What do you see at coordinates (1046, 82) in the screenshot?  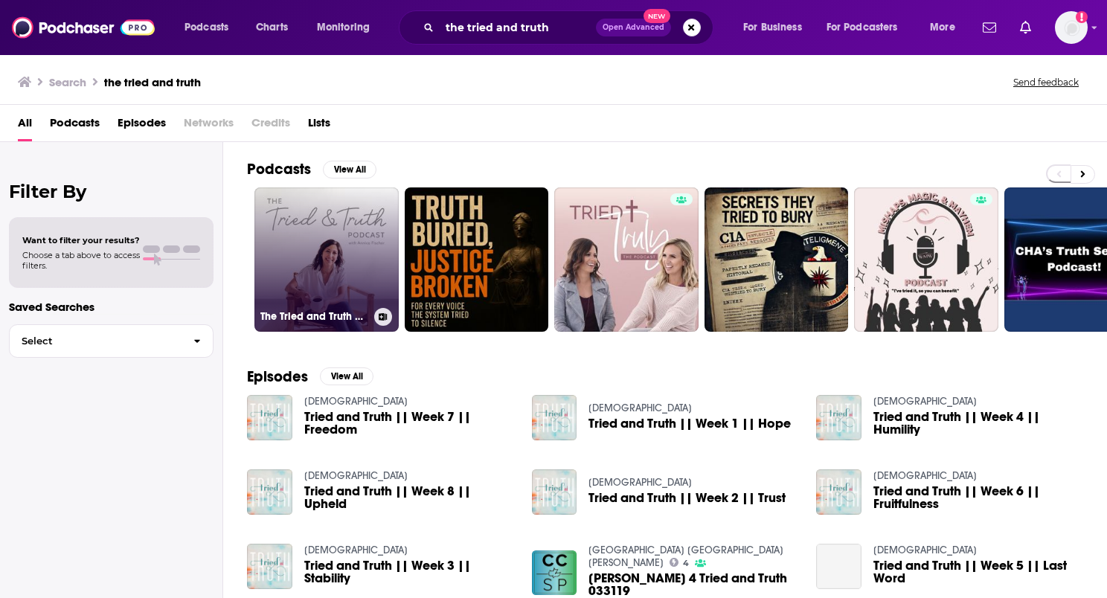 I see `button: Send feedback` at bounding box center [1046, 82].